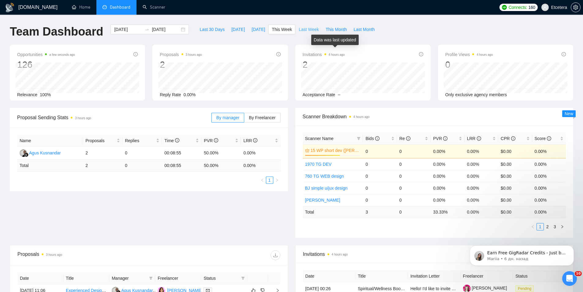  I want to click on span: right, so click(277, 180).